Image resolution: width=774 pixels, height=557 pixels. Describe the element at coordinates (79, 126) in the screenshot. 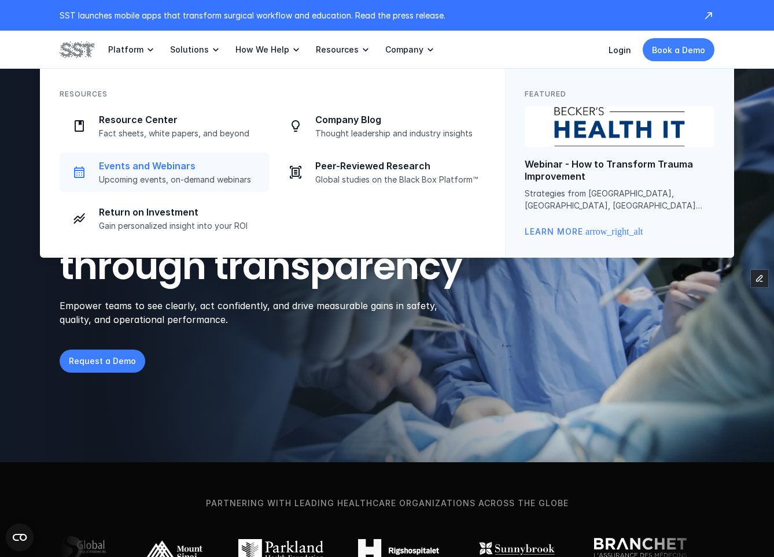

I see `img: Paper icon` at that location.